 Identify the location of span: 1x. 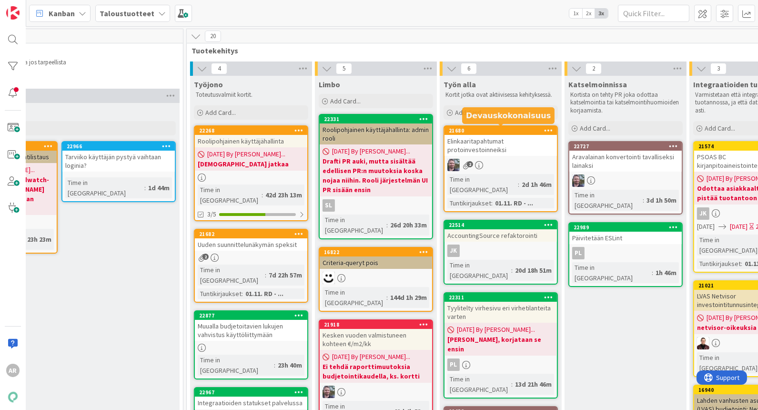
(576, 13).